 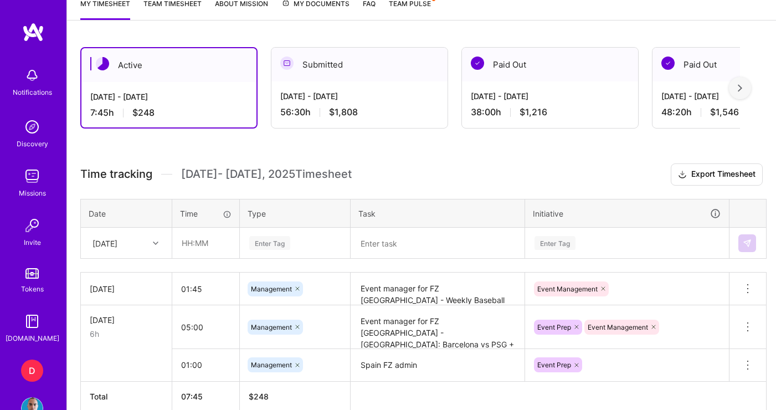 I want to click on button: Export Timesheet, so click(x=717, y=175).